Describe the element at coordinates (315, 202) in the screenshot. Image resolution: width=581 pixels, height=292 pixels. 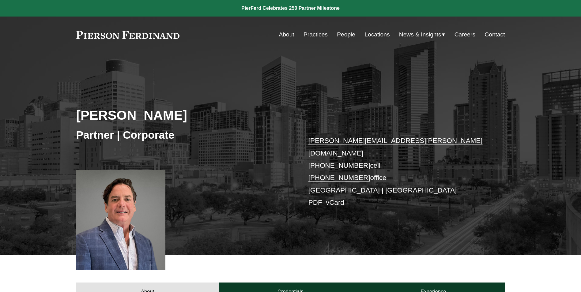
I see `a: PDF` at that location.